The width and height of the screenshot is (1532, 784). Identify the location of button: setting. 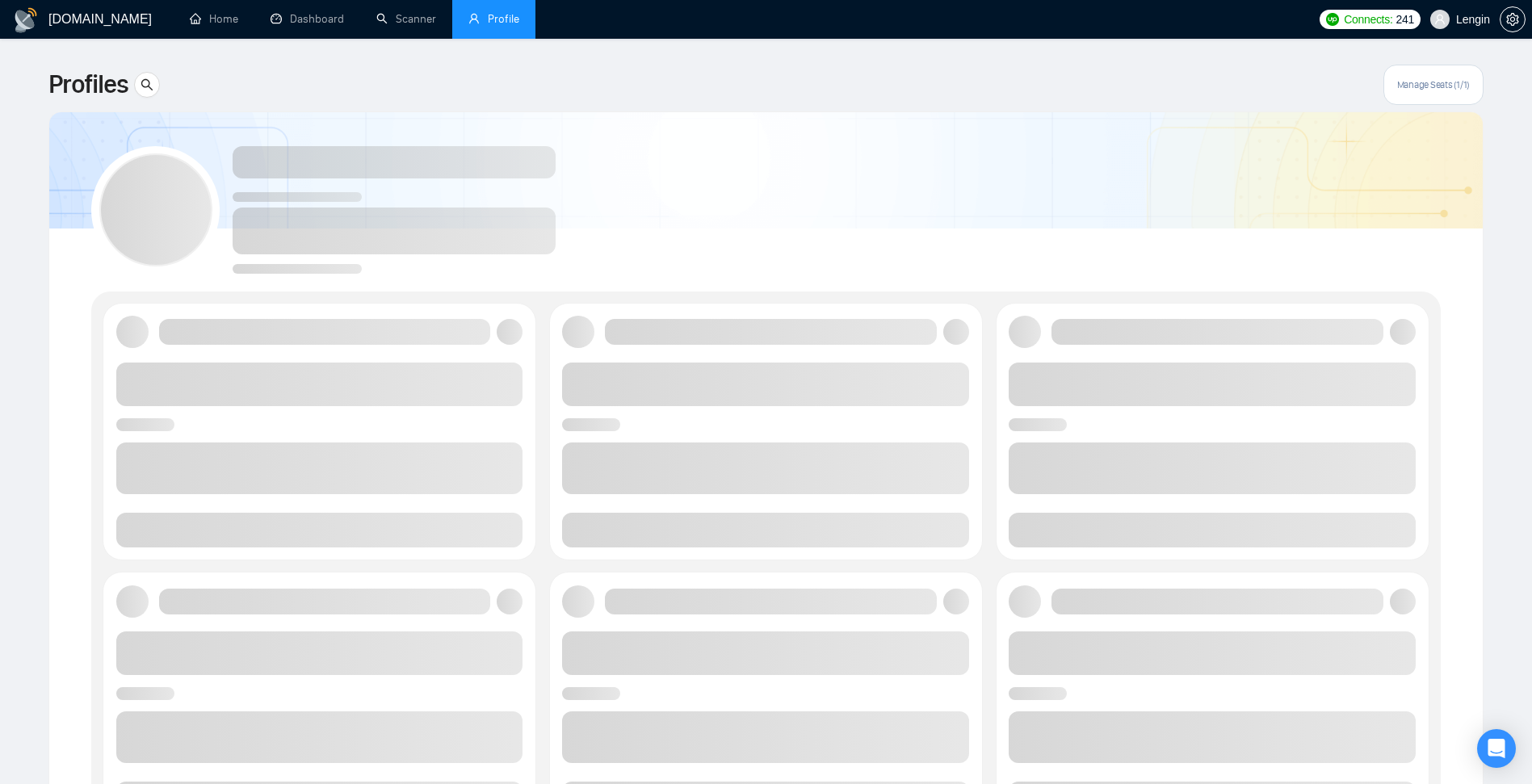
(1512, 19).